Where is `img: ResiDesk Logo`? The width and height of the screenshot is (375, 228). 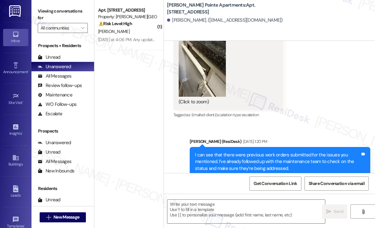
img: ResiDesk Logo is located at coordinates (15, 11).